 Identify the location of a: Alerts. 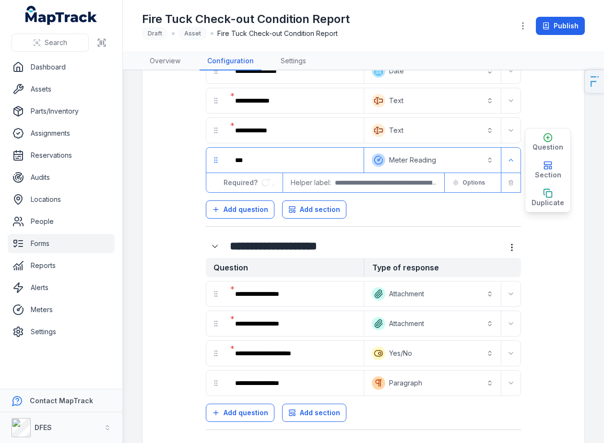
(61, 288).